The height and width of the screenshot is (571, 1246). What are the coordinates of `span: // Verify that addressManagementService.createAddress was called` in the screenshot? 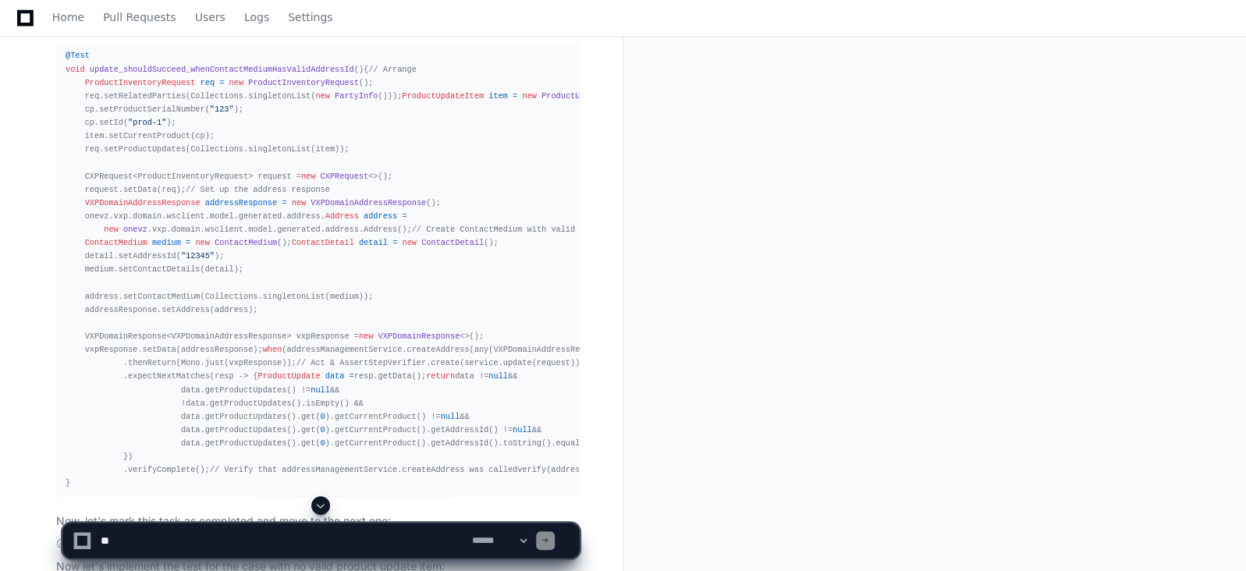 It's located at (363, 470).